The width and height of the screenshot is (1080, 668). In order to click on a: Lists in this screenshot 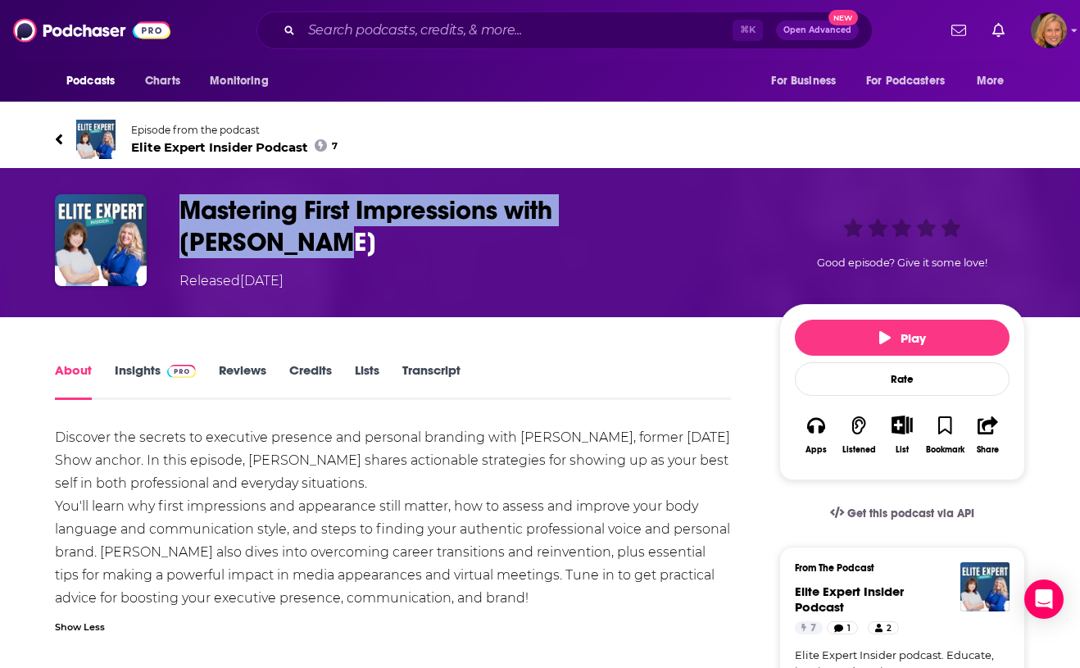, I will do `click(367, 381)`.